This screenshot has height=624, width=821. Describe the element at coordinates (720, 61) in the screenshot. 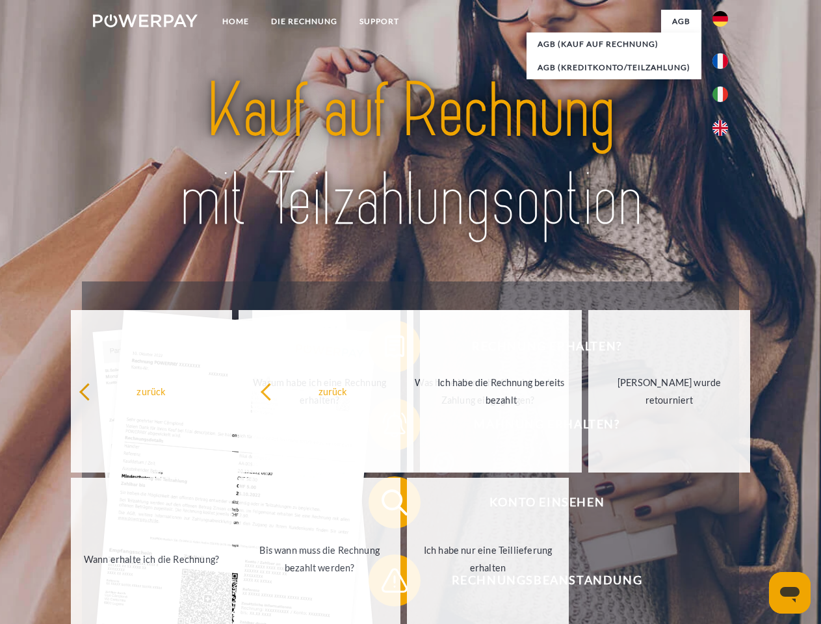

I see `img: fr` at that location.